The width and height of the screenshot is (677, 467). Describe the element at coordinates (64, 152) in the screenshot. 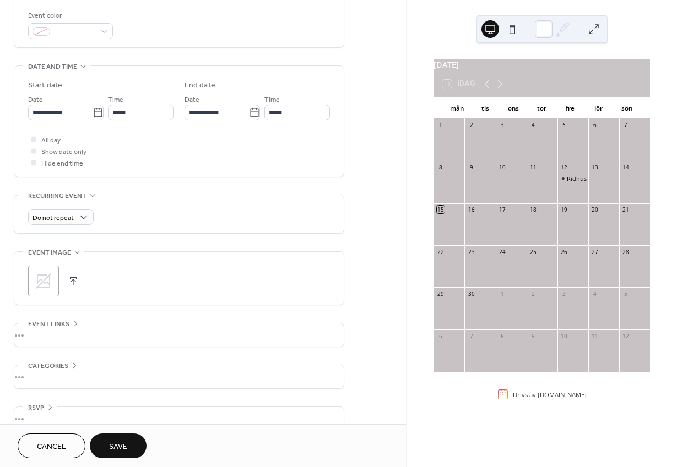

I see `span: Show date only` at that location.